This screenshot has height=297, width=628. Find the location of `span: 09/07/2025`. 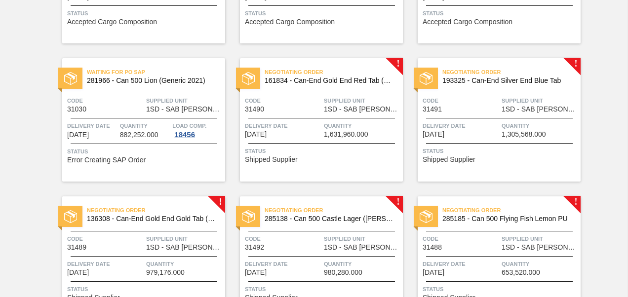

span: 09/07/2025 is located at coordinates (433, 134).